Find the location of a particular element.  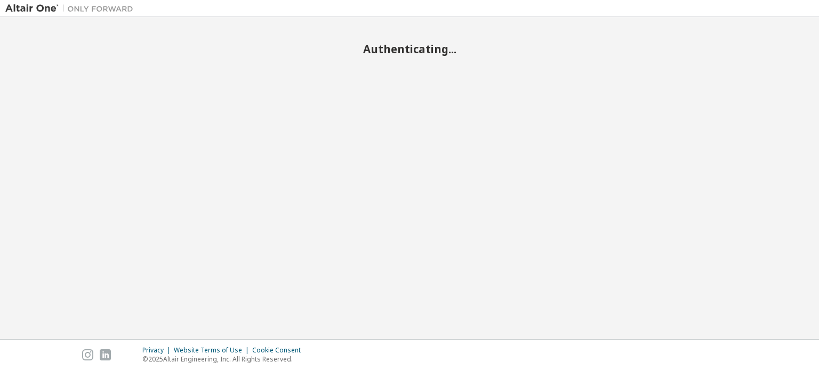

img: linkedin.svg is located at coordinates (105, 355).